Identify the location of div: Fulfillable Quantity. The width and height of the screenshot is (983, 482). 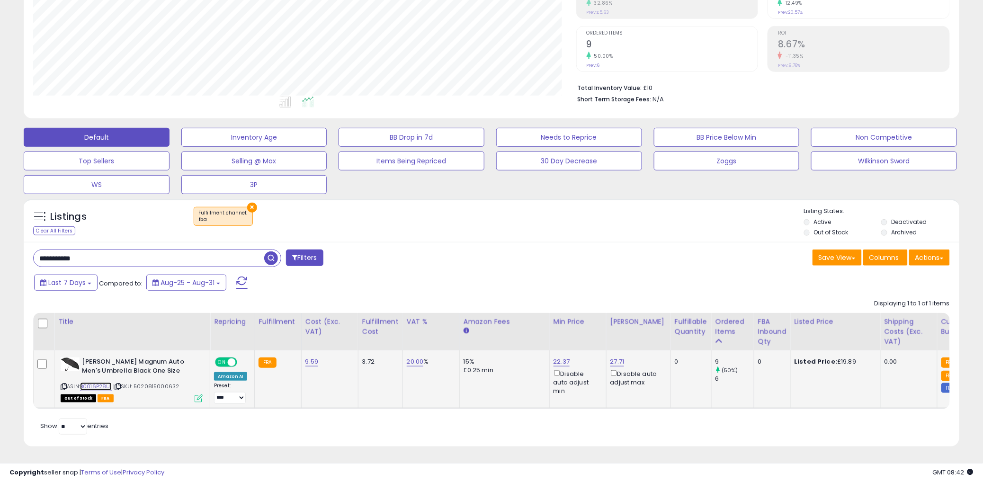
(691, 327).